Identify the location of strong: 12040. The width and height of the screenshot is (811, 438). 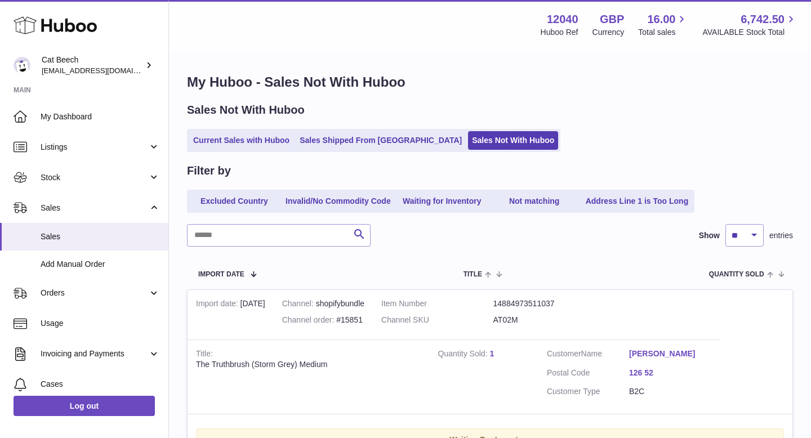
(562, 19).